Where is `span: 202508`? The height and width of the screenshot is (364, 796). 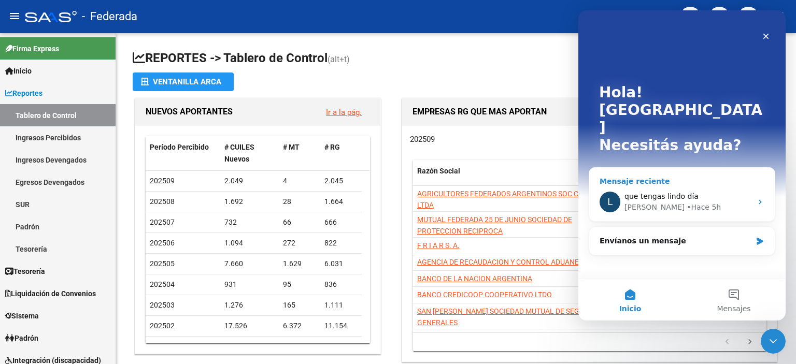
span: 202508 is located at coordinates (162, 202).